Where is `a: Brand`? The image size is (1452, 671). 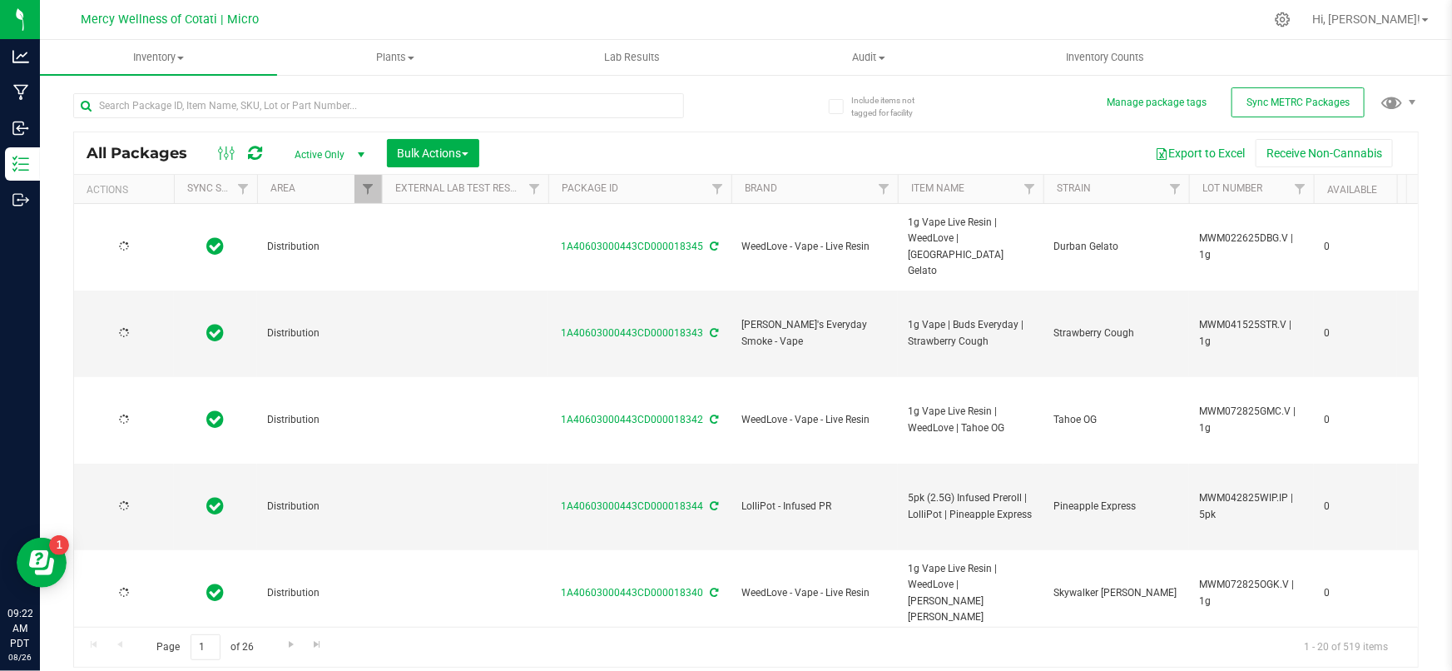 a: Brand is located at coordinates (760, 188).